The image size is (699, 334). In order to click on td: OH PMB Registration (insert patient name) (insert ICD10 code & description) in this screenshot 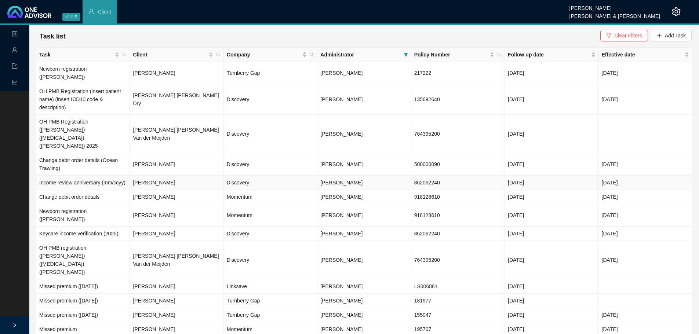, I will do `click(83, 99)`.